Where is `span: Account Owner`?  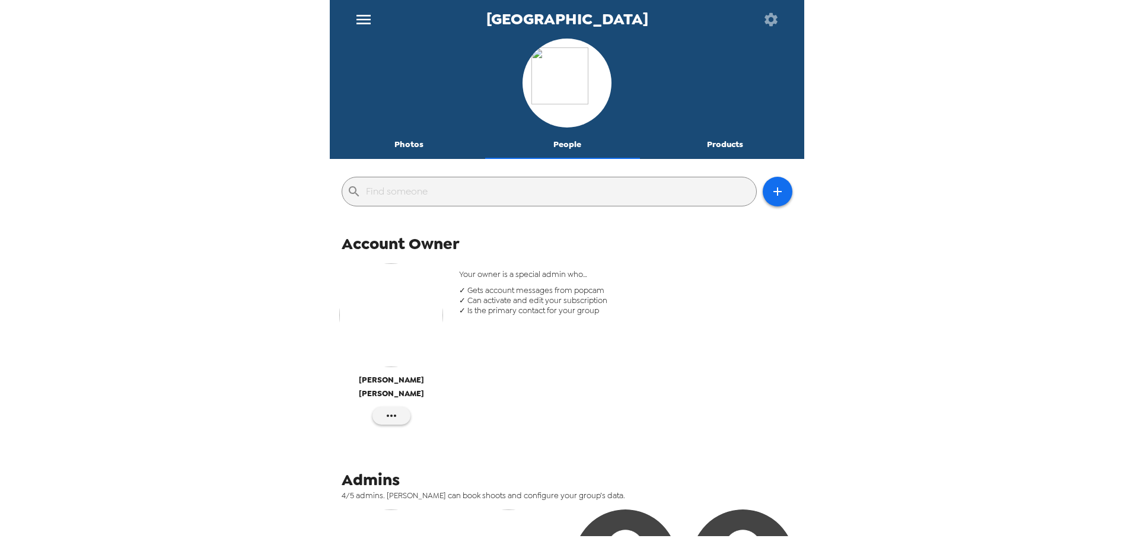 span: Account Owner is located at coordinates (400, 244).